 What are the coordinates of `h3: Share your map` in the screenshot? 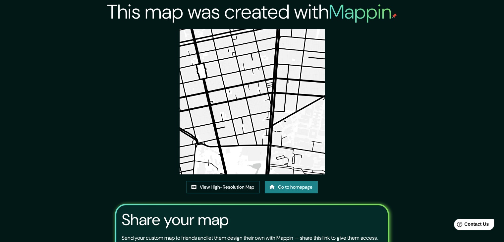 It's located at (175, 220).